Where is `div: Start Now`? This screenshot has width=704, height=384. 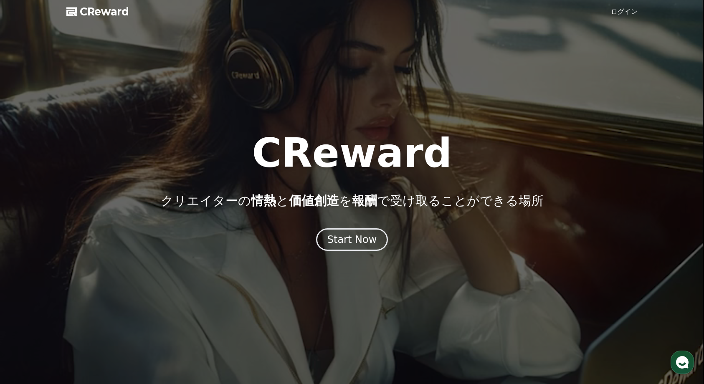 div: Start Now is located at coordinates (352, 240).